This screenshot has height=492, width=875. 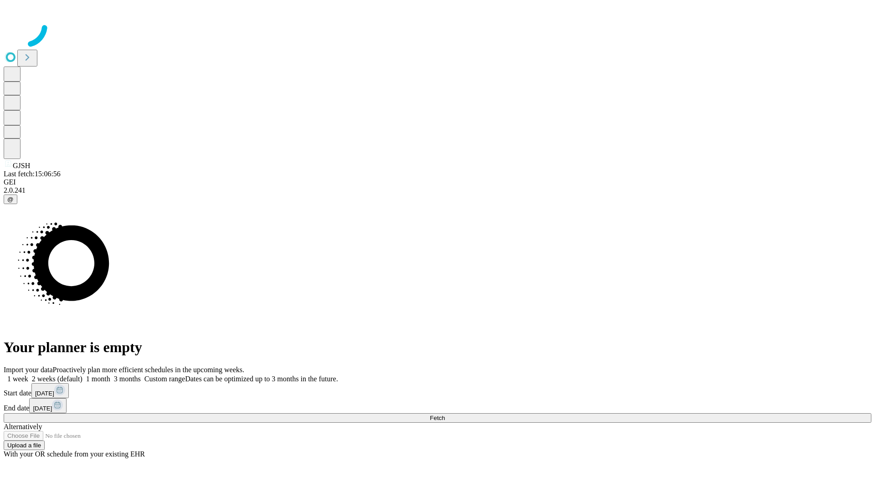 I want to click on span: Custom range, so click(x=165, y=379).